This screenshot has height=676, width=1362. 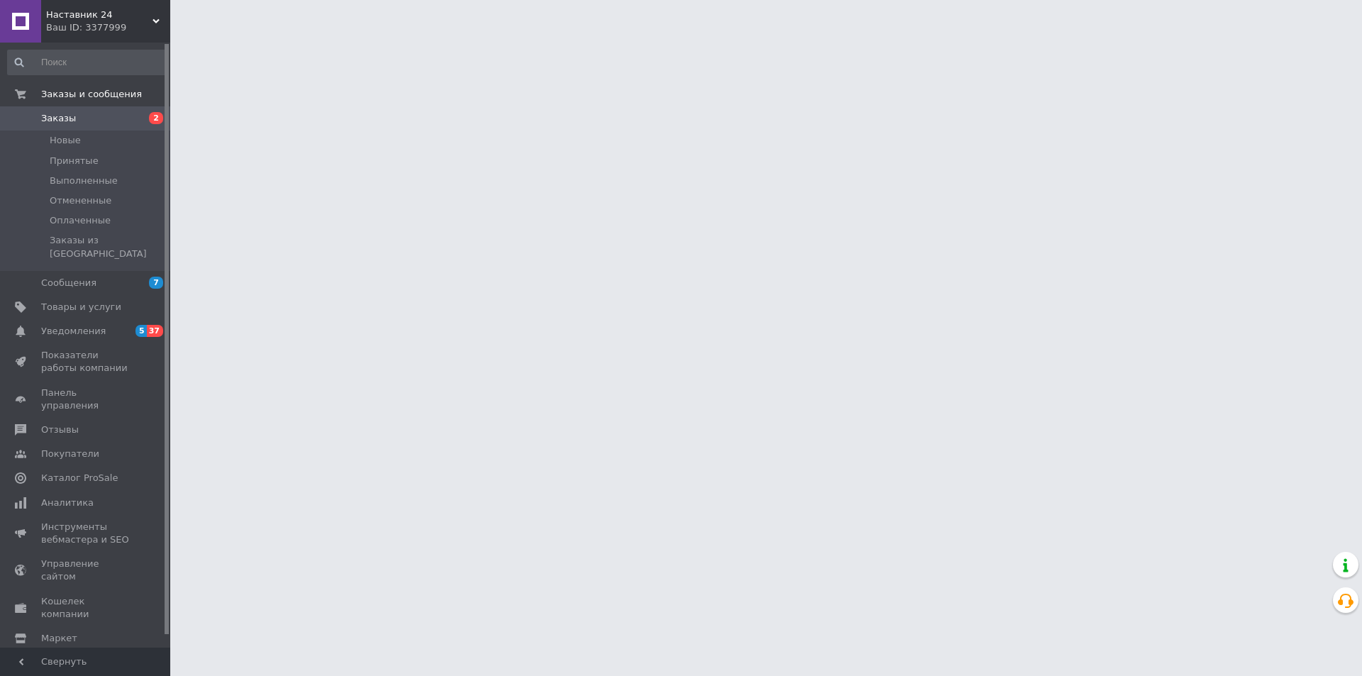 I want to click on span: Инструменты вебмастера и SEO, so click(x=86, y=533).